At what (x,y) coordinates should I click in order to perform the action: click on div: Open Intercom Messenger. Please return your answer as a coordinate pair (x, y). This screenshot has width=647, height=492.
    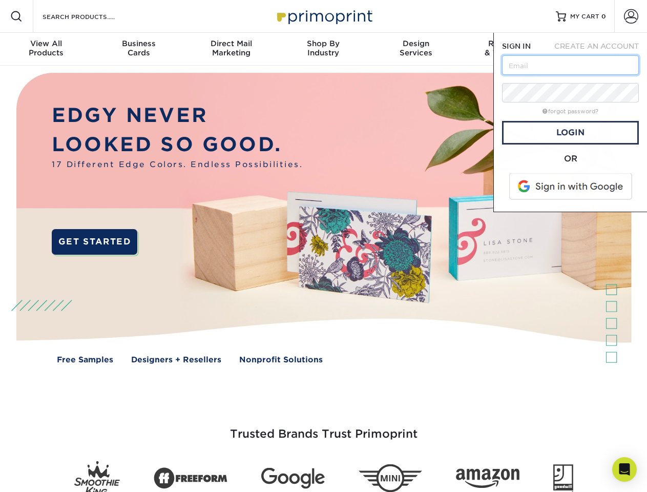
    Looking at the image, I should click on (625, 469).